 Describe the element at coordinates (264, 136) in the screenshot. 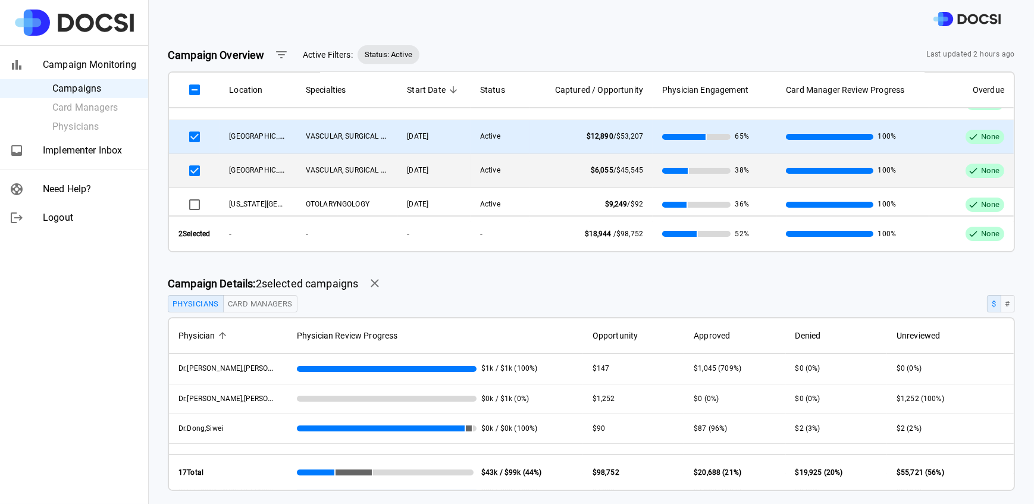

I see `span: UCI Medical Center` at that location.